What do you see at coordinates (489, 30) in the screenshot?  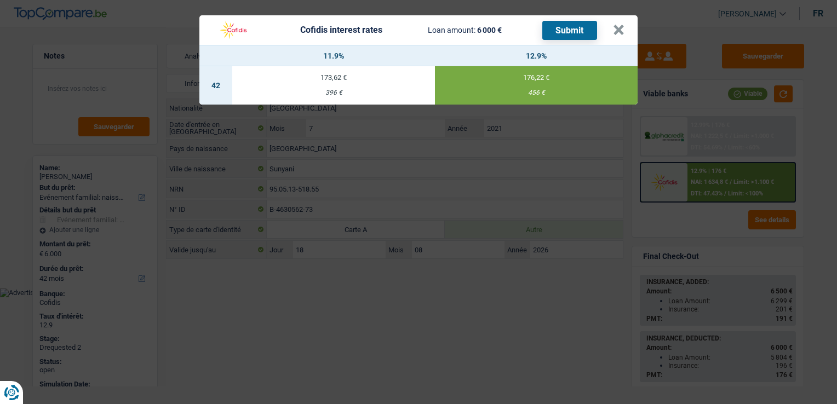 I see `span: 6 000 €` at bounding box center [489, 30].